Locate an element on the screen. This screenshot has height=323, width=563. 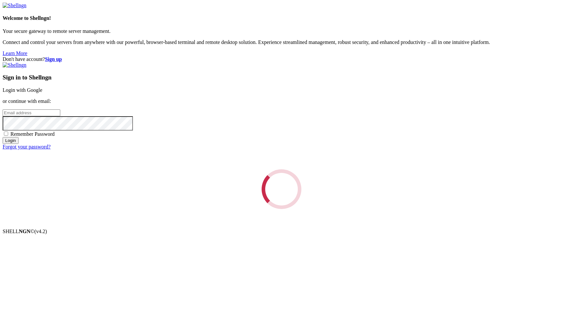
h4: Welcome to Shellngn! is located at coordinates (282, 18).